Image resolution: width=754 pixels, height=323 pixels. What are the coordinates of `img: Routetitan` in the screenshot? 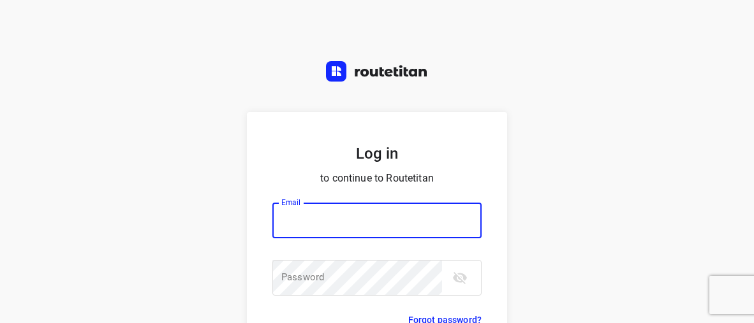 It's located at (377, 71).